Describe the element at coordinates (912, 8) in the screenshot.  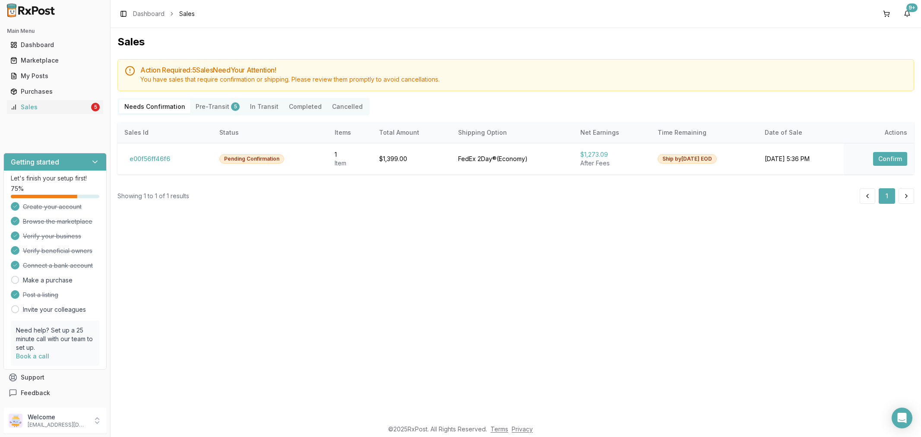
I see `div: 9+` at that location.